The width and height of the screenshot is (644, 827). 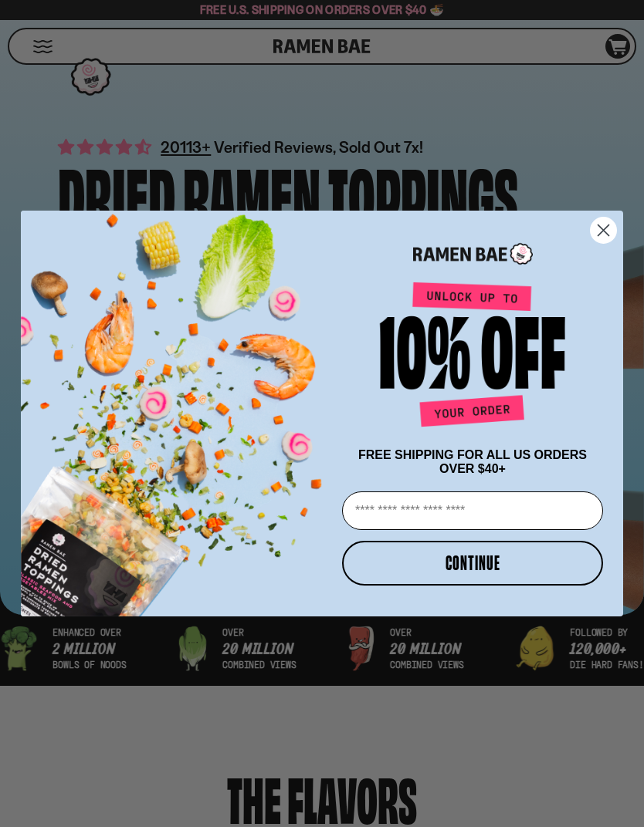 What do you see at coordinates (472, 462) in the screenshot?
I see `span: FREE SHIPPING FOR ALL US ORDERS OVER $40+` at bounding box center [472, 462].